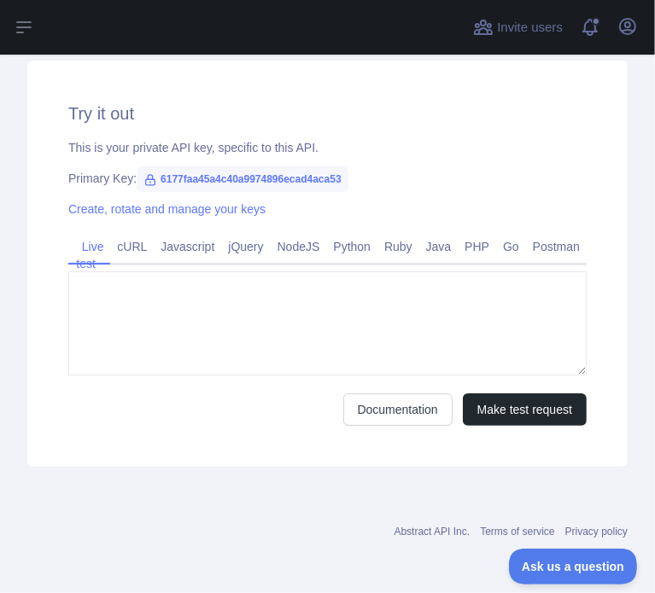  I want to click on button: Invite users, so click(517, 27).